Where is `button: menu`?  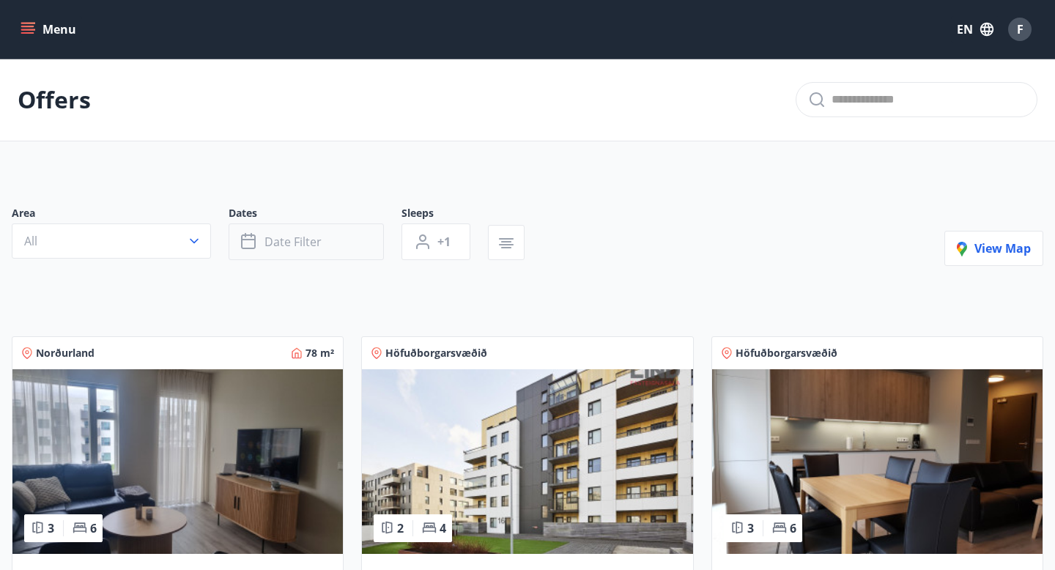
button: menu is located at coordinates (50, 29).